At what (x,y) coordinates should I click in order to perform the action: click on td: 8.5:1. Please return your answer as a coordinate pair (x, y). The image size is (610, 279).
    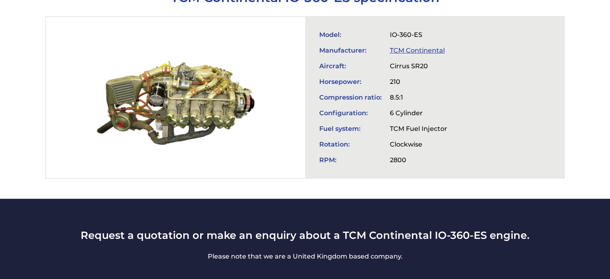
    Looking at the image, I should click on (418, 97).